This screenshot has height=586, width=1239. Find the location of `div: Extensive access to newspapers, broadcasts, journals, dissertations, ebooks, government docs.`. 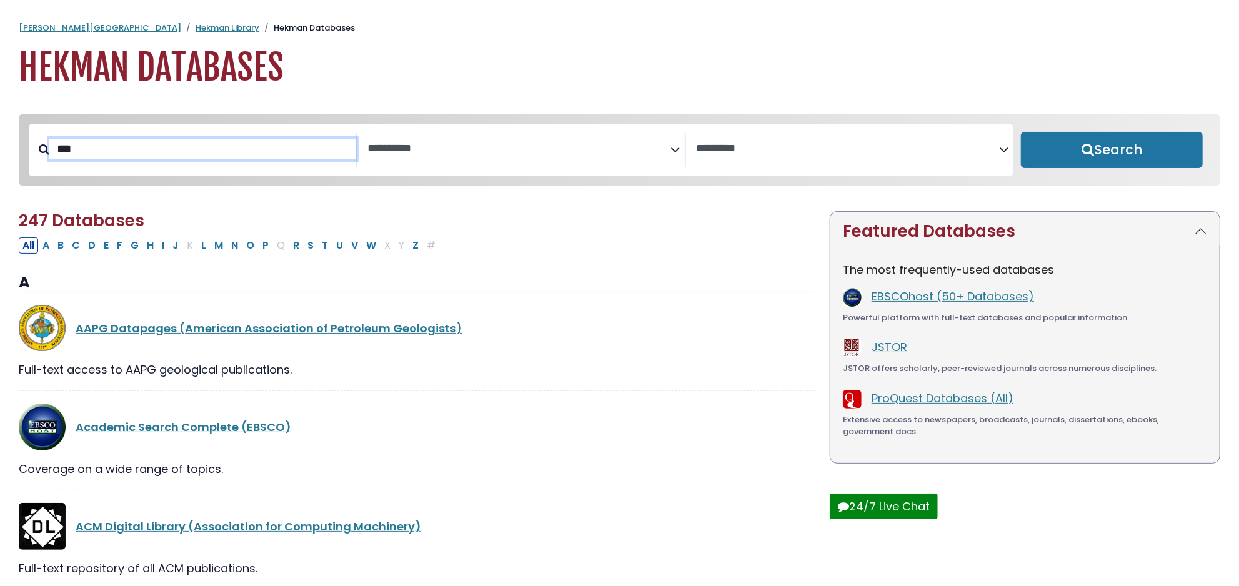

div: Extensive access to newspapers, broadcasts, journals, dissertations, ebooks, government docs. is located at coordinates (1025, 426).